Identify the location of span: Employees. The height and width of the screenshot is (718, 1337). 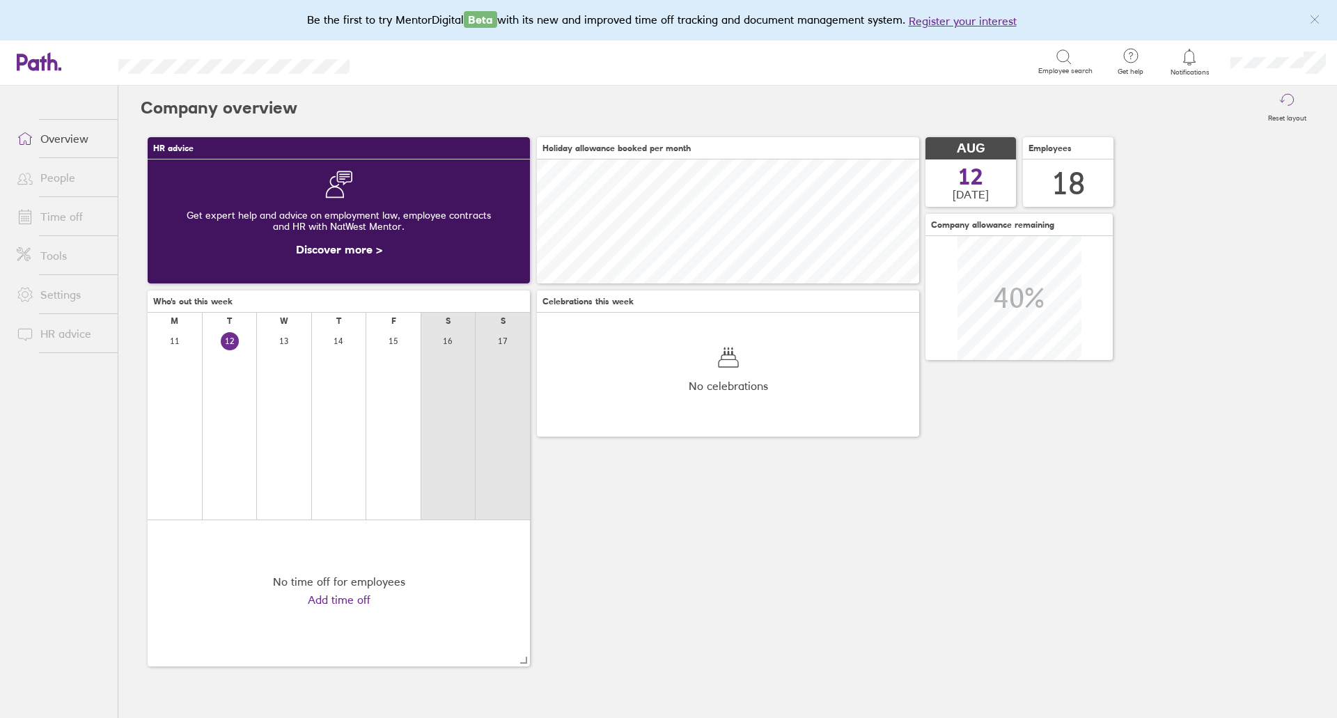
(1050, 148).